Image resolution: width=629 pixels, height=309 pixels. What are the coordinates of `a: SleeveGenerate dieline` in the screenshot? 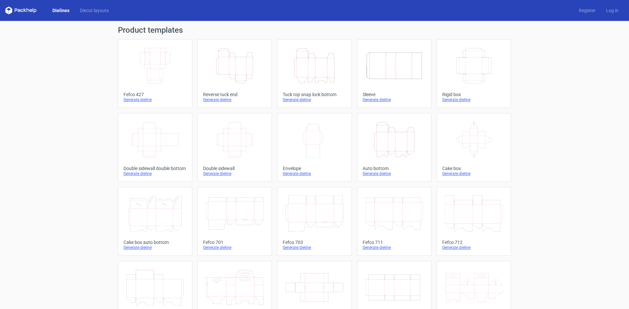 It's located at (394, 74).